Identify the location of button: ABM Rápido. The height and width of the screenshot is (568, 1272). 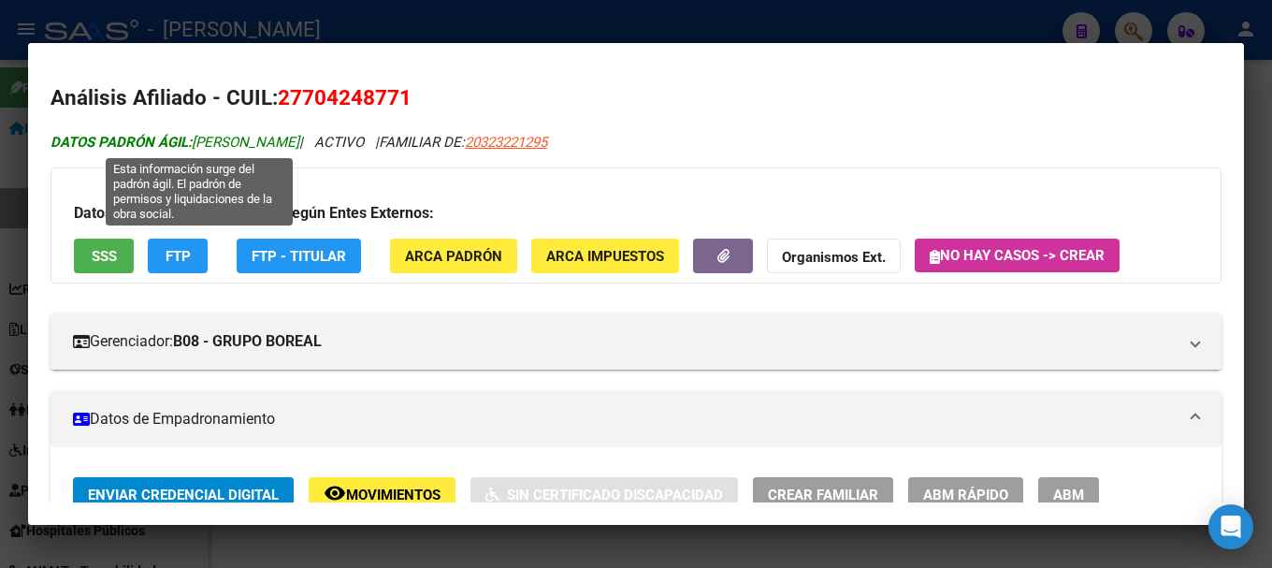
(966, 494).